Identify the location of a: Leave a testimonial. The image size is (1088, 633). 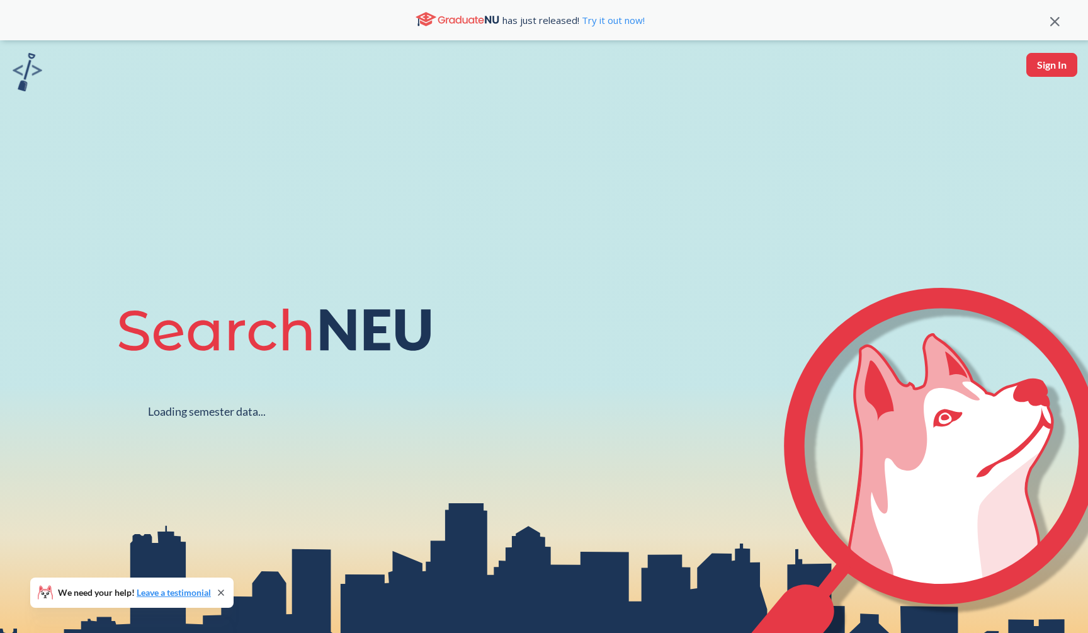
(174, 592).